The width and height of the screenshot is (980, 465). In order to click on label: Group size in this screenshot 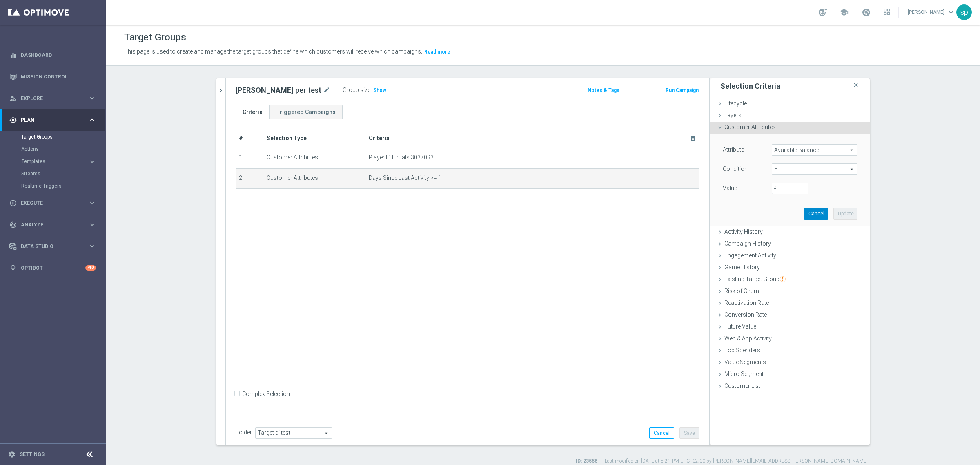, I will do `click(357, 90)`.